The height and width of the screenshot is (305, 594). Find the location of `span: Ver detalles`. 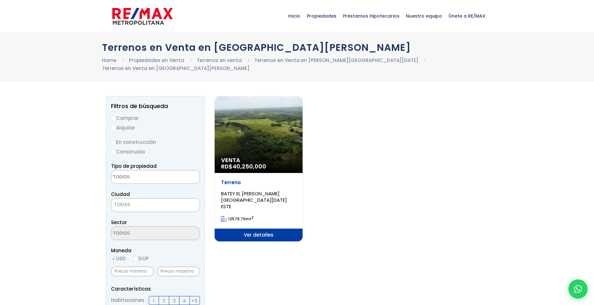

span: Ver detalles is located at coordinates (258, 235).